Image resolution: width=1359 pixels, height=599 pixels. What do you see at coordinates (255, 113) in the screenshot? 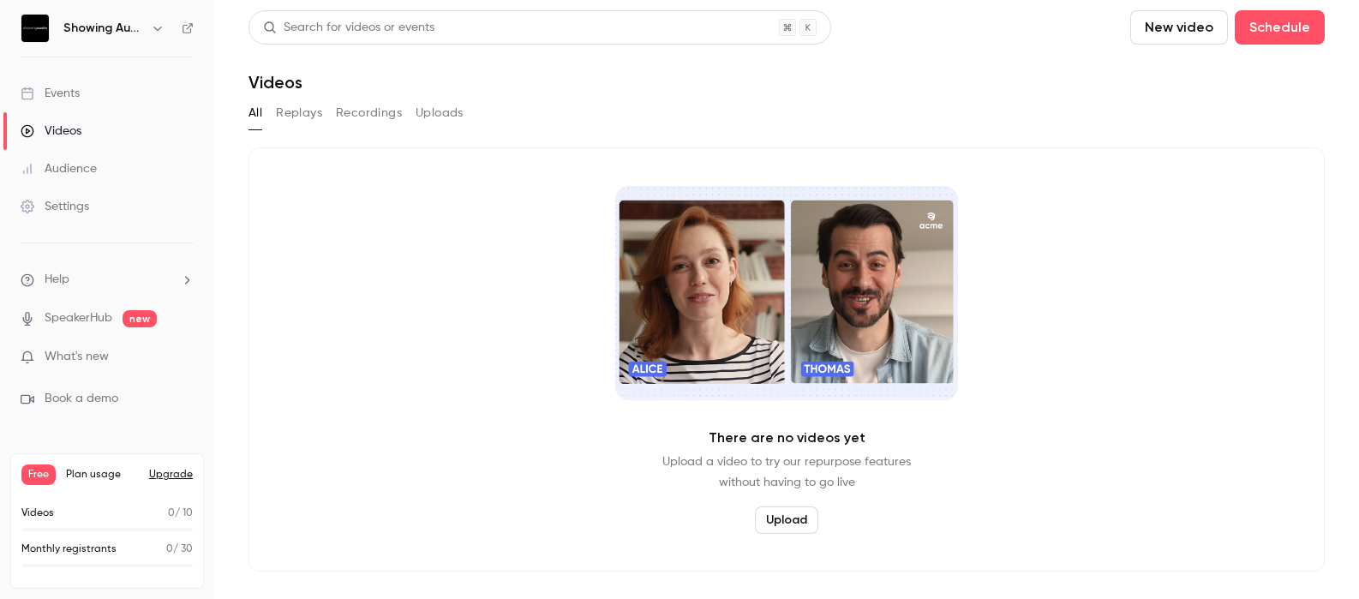
I see `button: All` at bounding box center [255, 113].